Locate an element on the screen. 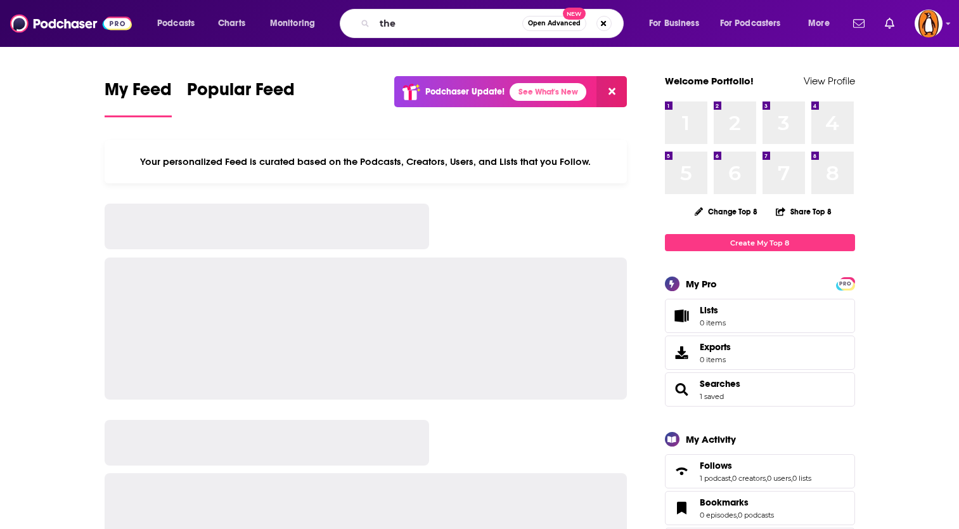 This screenshot has height=529, width=959. a: Create My Top 8 is located at coordinates (760, 242).